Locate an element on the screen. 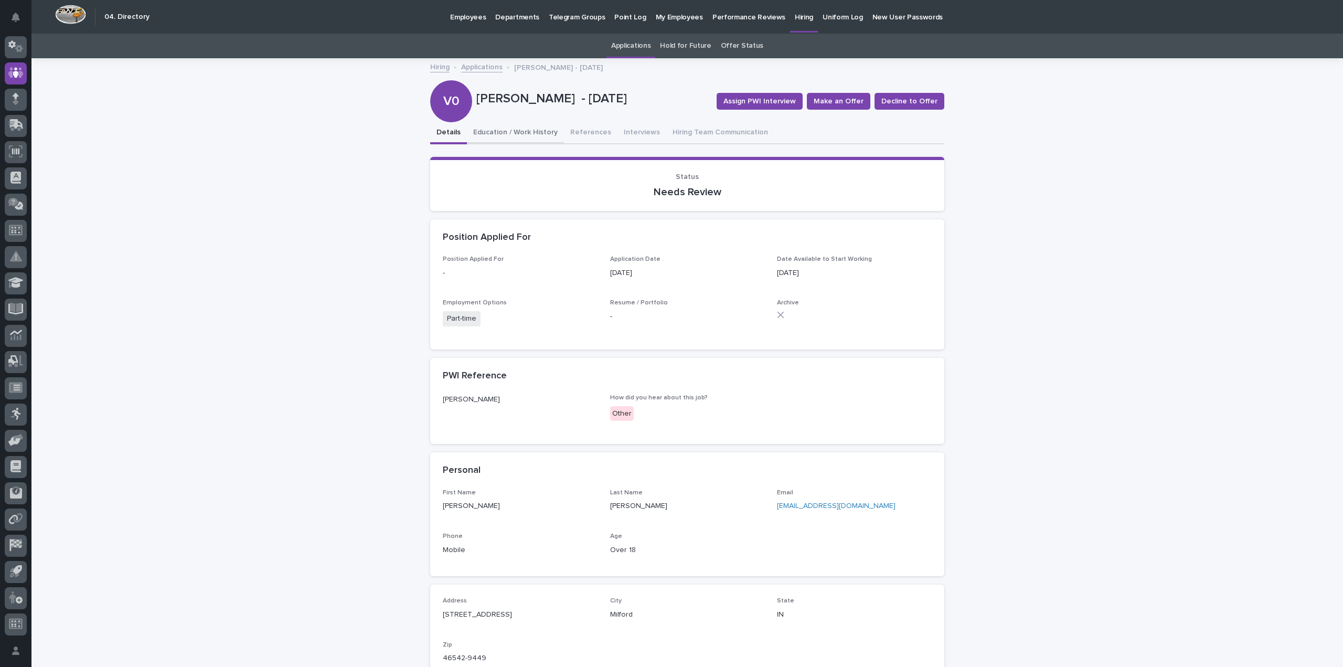  p: IN is located at coordinates (854, 614).